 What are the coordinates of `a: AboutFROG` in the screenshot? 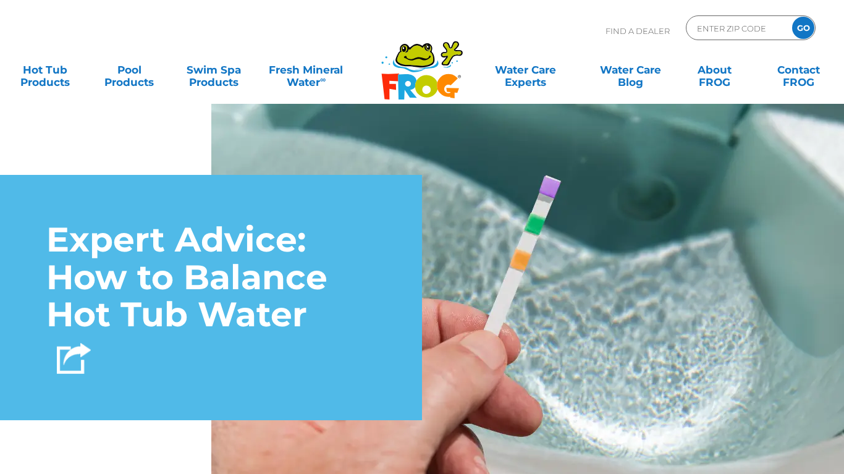 It's located at (715, 70).